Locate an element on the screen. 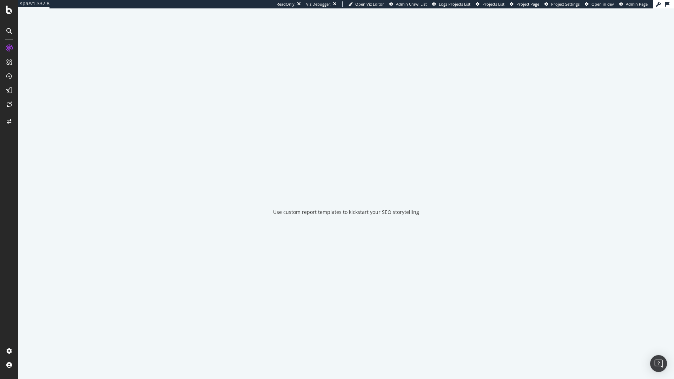 This screenshot has height=379, width=674. a: Project Settings is located at coordinates (562, 4).